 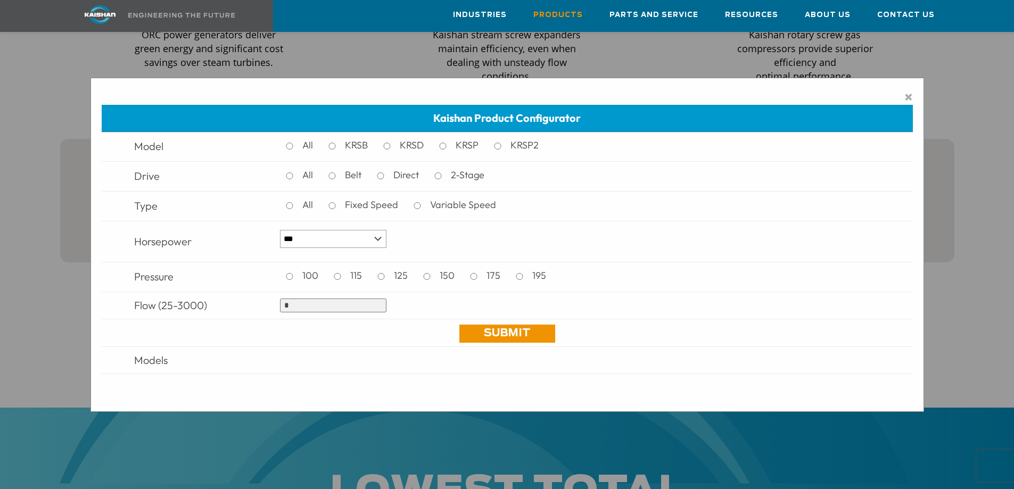 What do you see at coordinates (359, 145) in the screenshot?
I see `label: KRSB` at bounding box center [359, 145].